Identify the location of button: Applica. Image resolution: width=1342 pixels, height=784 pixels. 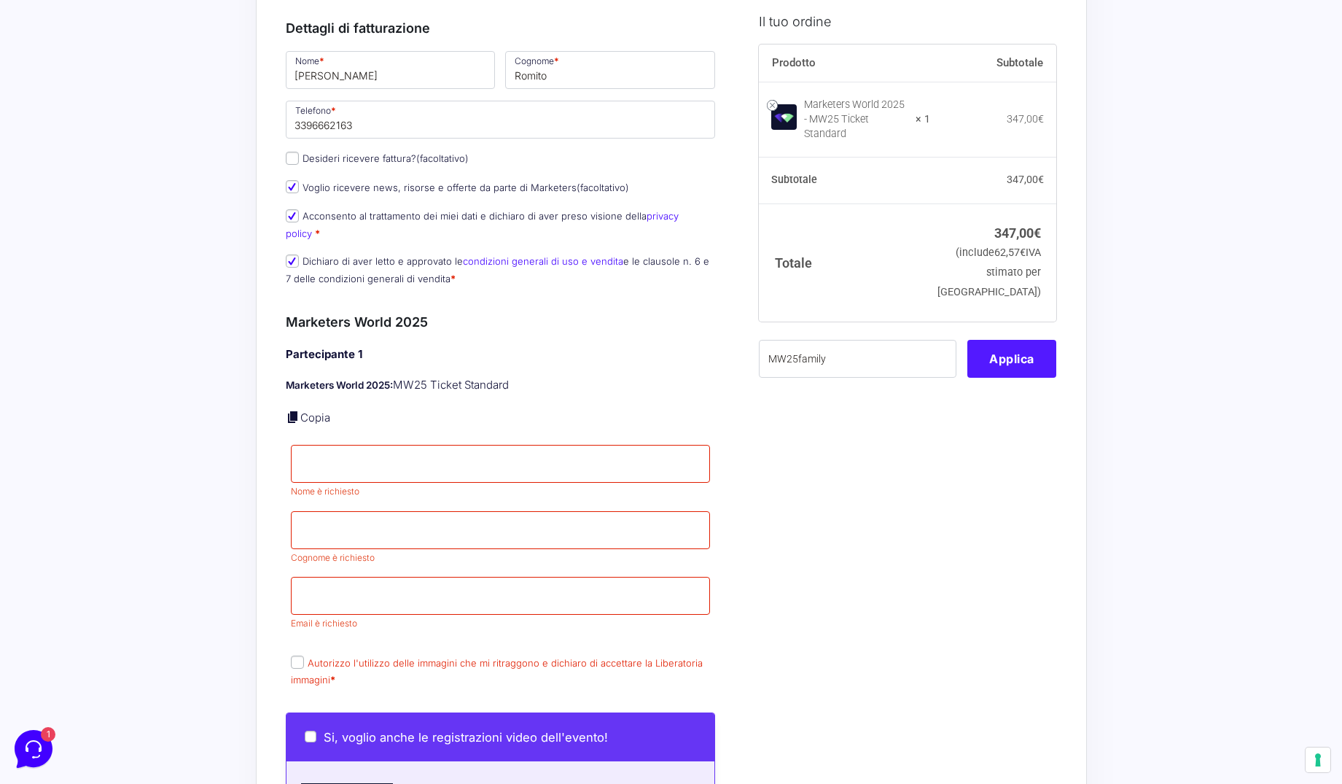
(1012, 358).